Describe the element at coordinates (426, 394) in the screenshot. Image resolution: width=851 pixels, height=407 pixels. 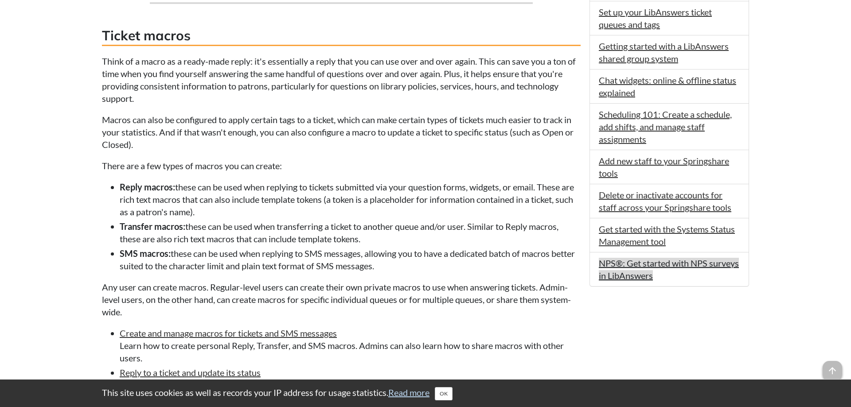
I see `div: This site uses cookies as well as records your IP address for usage statistics.` at that location.